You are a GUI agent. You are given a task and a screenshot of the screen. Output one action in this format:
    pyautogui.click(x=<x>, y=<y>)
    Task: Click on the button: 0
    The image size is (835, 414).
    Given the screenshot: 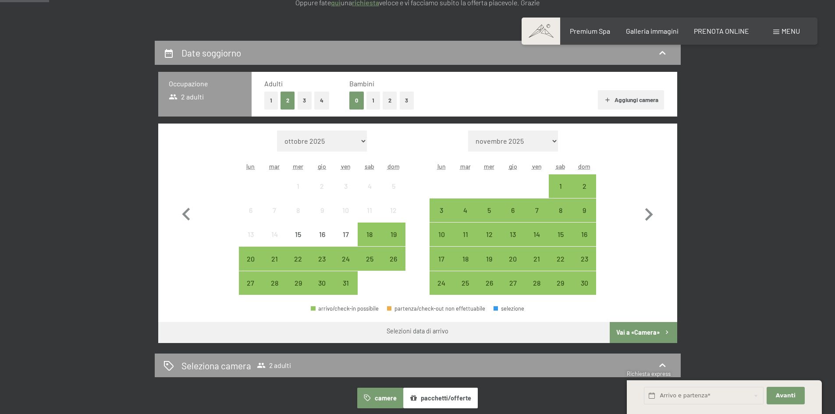 What is the action you would take?
    pyautogui.click(x=356, y=100)
    